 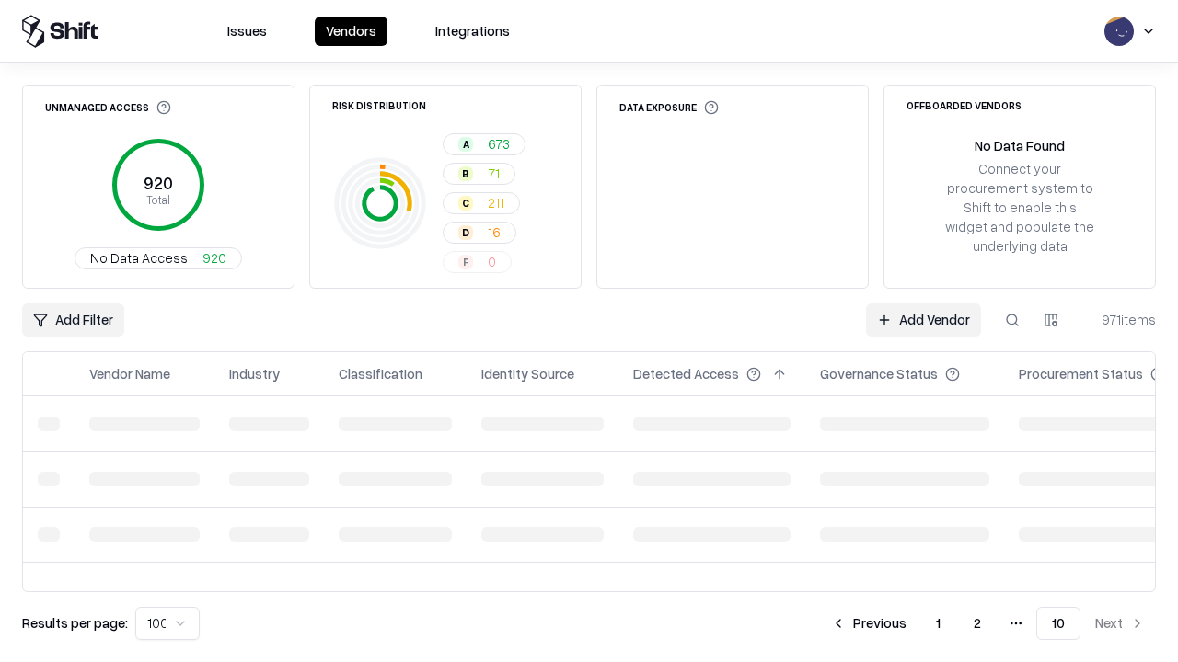 What do you see at coordinates (380, 374) in the screenshot?
I see `div: Classification` at bounding box center [380, 374].